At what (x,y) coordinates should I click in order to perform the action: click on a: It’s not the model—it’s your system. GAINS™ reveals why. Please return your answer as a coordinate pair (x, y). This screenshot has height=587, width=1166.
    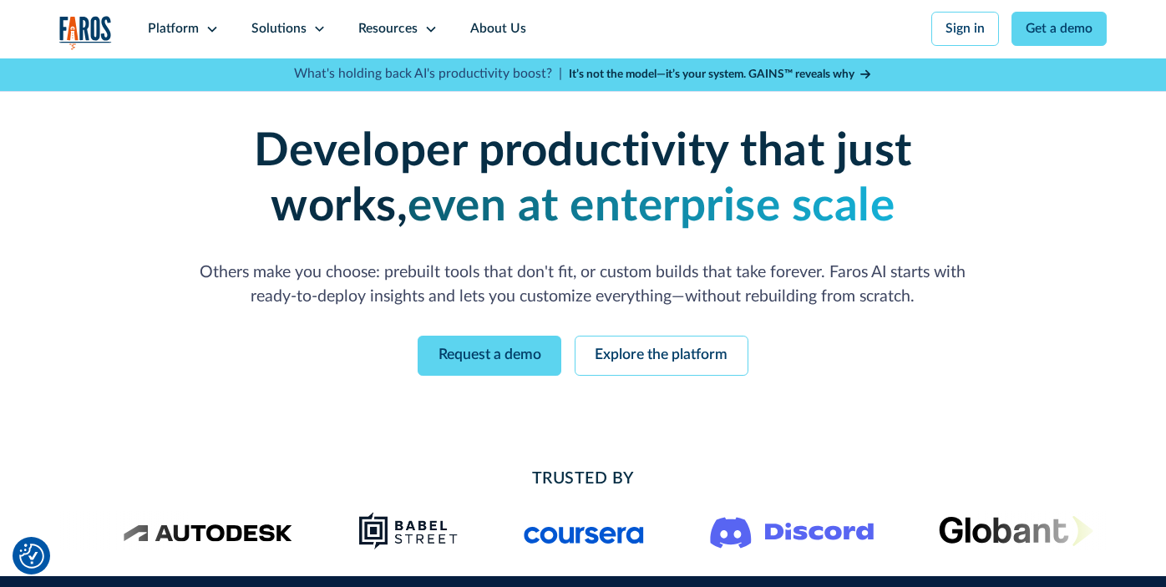
    Looking at the image, I should click on (721, 74).